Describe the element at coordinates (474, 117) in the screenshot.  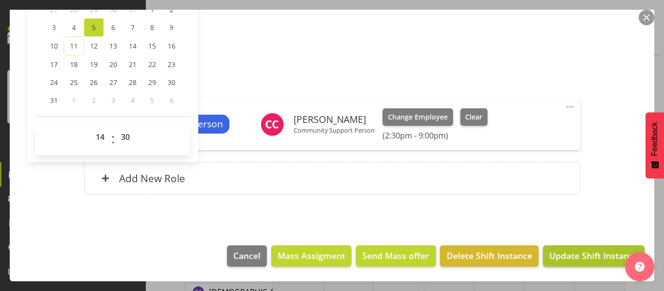
I see `span: Clear` at that location.